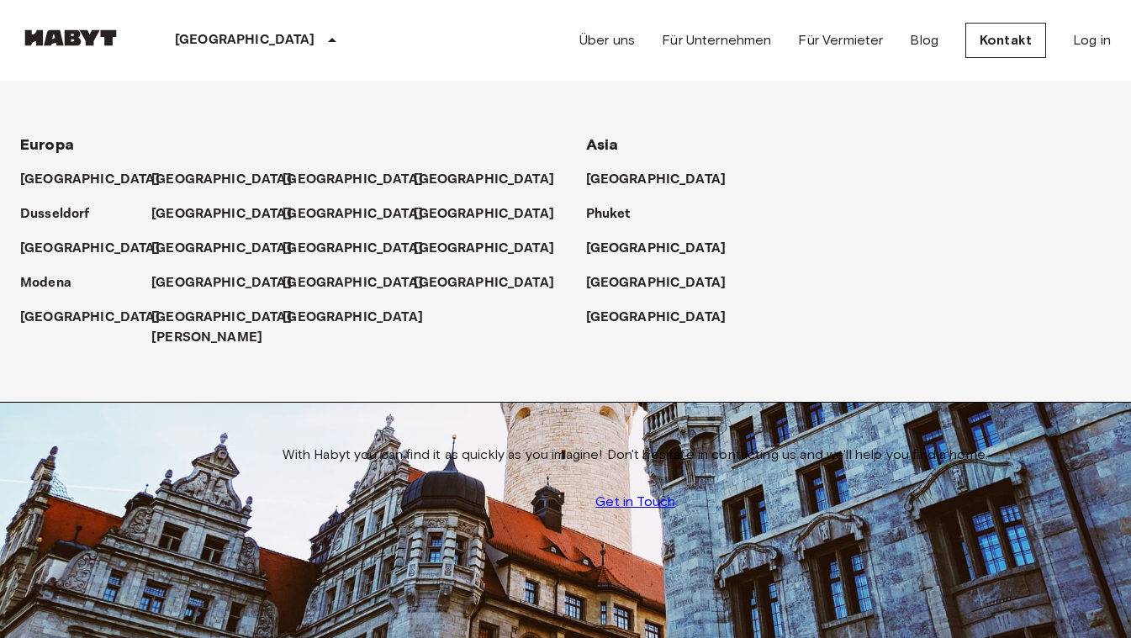 Image resolution: width=1131 pixels, height=638 pixels. I want to click on a: Get in Touch, so click(635, 502).